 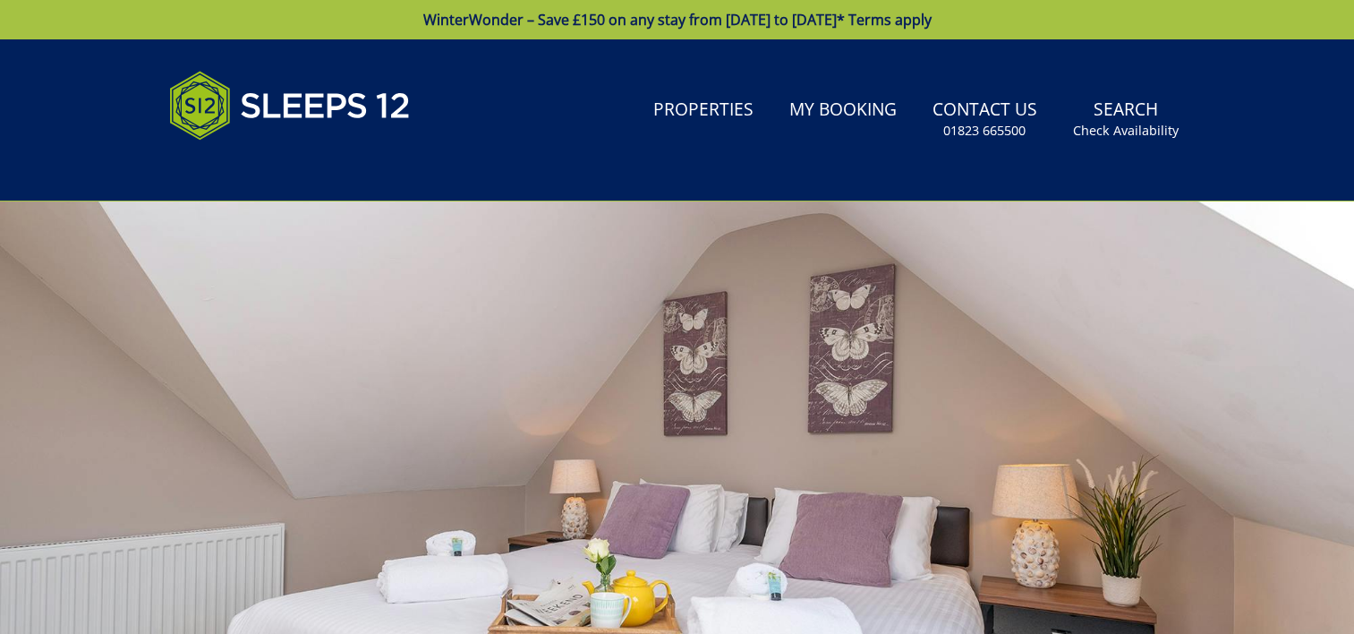 I want to click on a: SearchCheck Availability, so click(x=1126, y=119).